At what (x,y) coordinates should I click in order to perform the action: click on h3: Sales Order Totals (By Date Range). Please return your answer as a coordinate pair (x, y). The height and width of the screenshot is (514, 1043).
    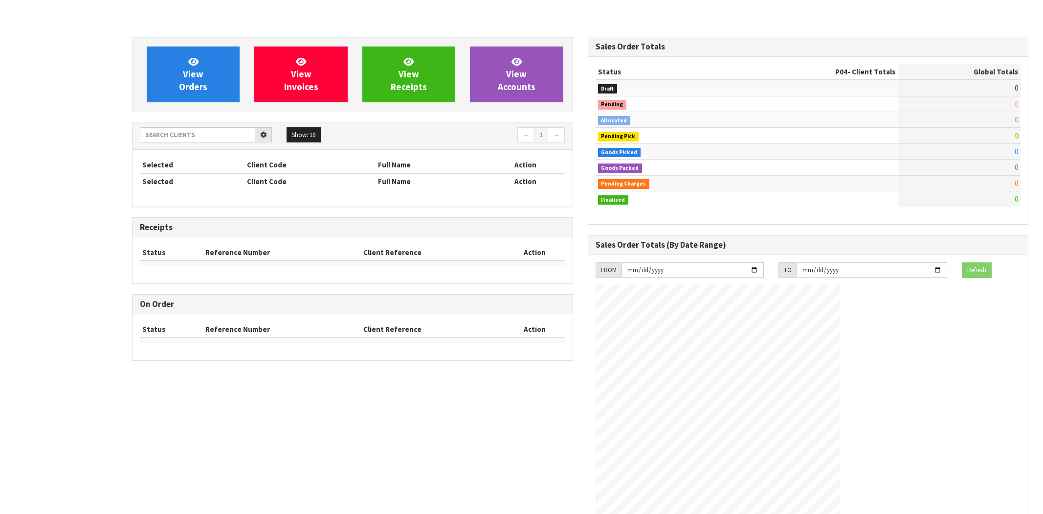
    Looking at the image, I should click on (809, 245).